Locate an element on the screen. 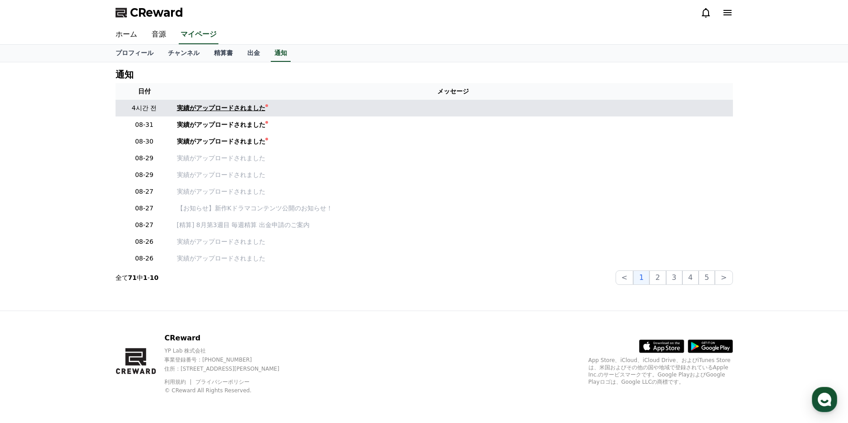 This screenshot has width=848, height=423. a: 利用規約 is located at coordinates (178, 382).